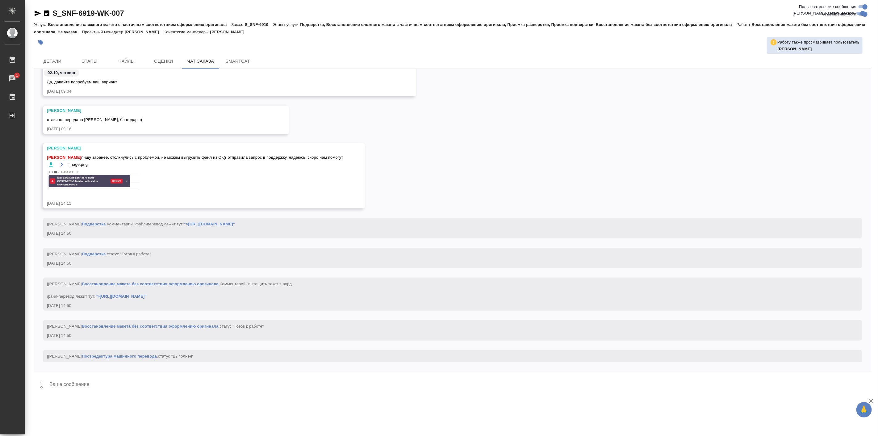 The height and width of the screenshot is (436, 878). Describe the element at coordinates (119, 356) in the screenshot. I see `a: Постредактура машинного перевода` at that location.